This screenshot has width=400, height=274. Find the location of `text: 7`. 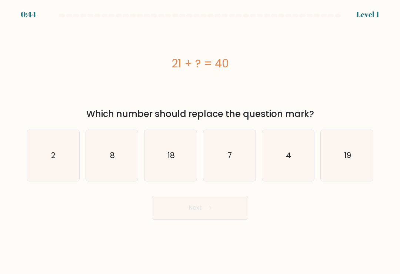

text: 7 is located at coordinates (230, 155).